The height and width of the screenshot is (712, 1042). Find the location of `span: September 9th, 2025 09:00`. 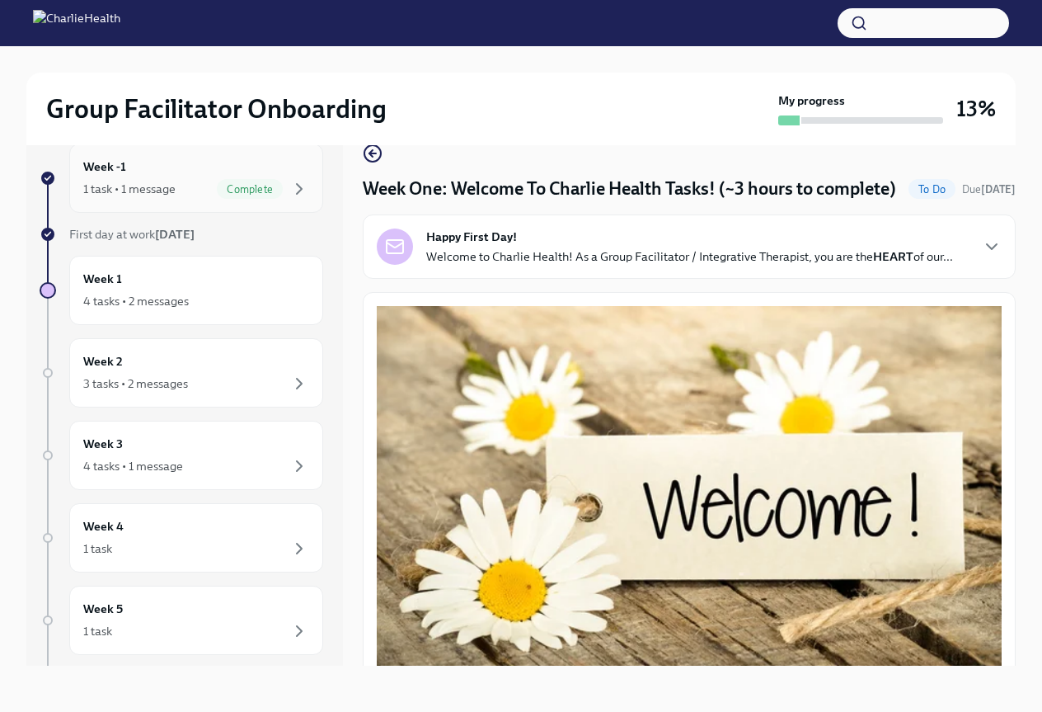

span: September 9th, 2025 09:00 is located at coordinates (989, 189).